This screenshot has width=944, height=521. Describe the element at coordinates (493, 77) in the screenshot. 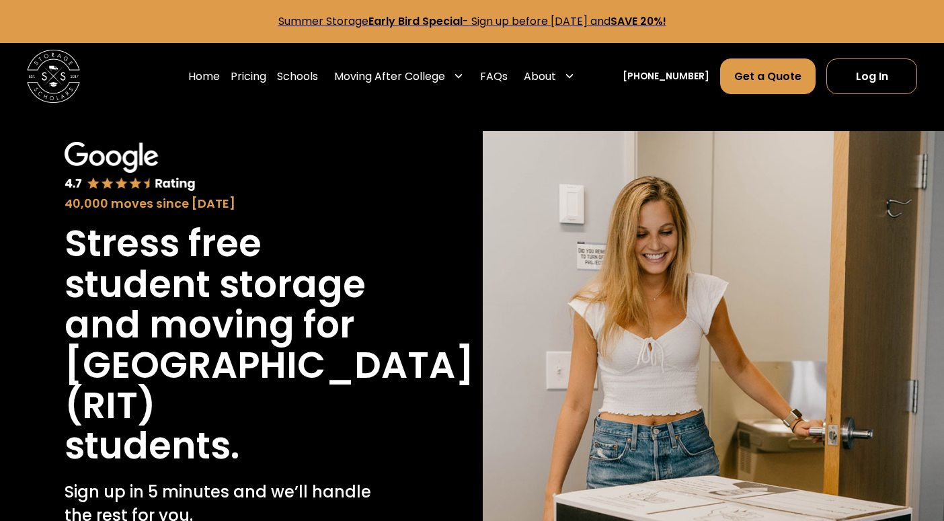

I see `a: FAQs` at that location.